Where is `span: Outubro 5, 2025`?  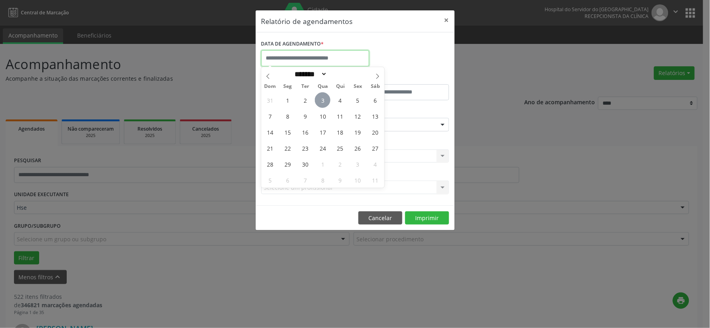 span: Outubro 5, 2025 is located at coordinates (270, 180).